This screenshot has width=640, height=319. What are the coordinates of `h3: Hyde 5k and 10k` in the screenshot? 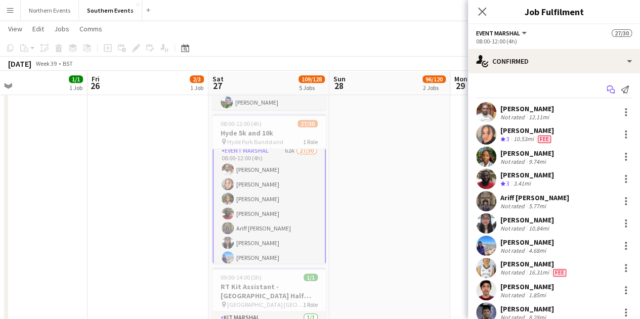 It's located at (269, 133).